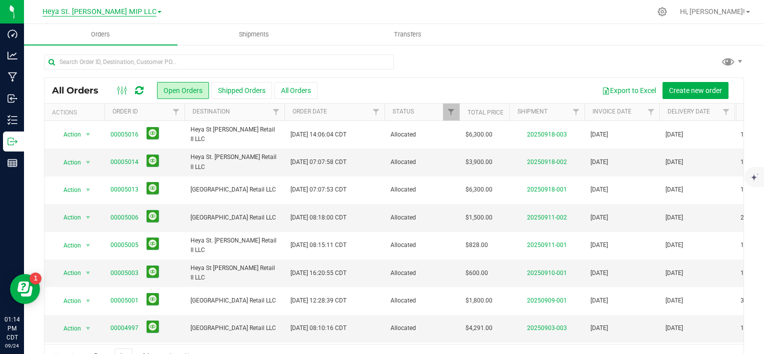 The height and width of the screenshot is (354, 764). Describe the element at coordinates (13, 99) in the screenshot. I see `inline-svg: Inbound` at that location.